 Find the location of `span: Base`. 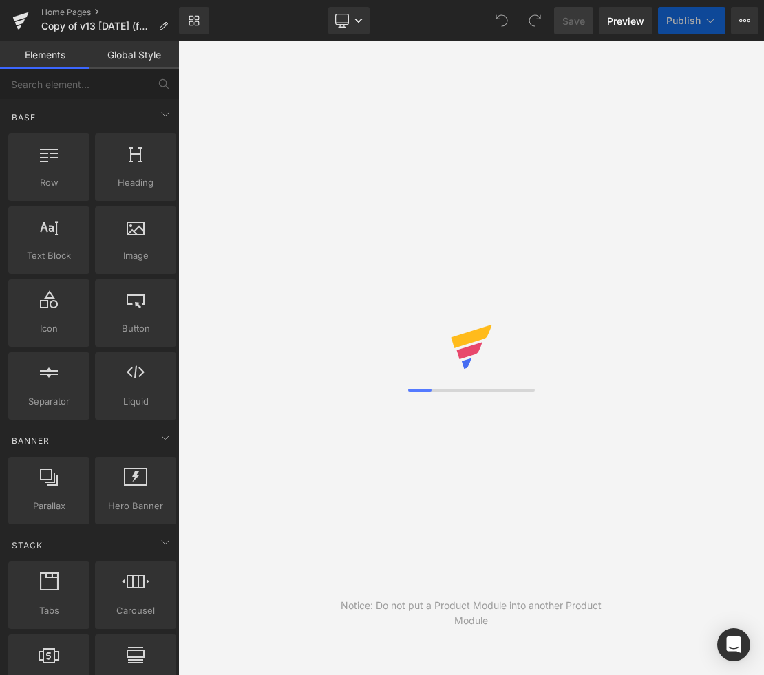

span: Base is located at coordinates (23, 117).